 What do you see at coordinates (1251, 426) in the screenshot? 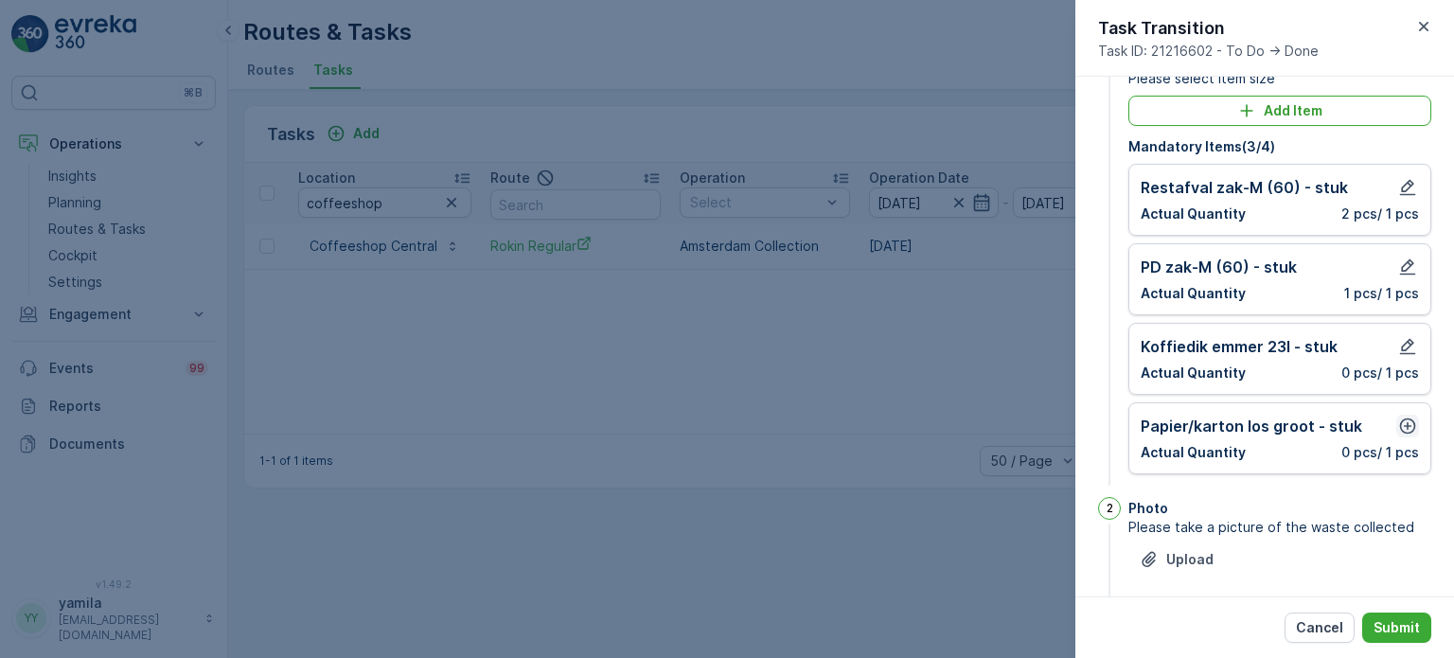
I see `p: Papier/karton los groot - stuk` at bounding box center [1251, 426].